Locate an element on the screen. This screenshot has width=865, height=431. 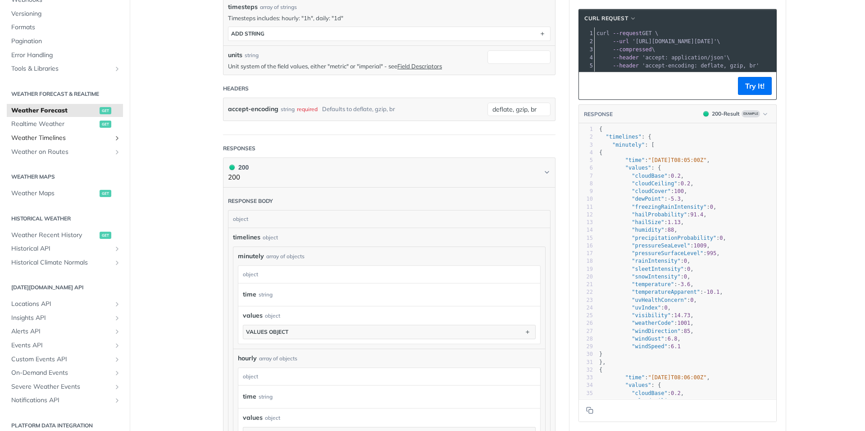
div: 5 is located at coordinates (585, 160).